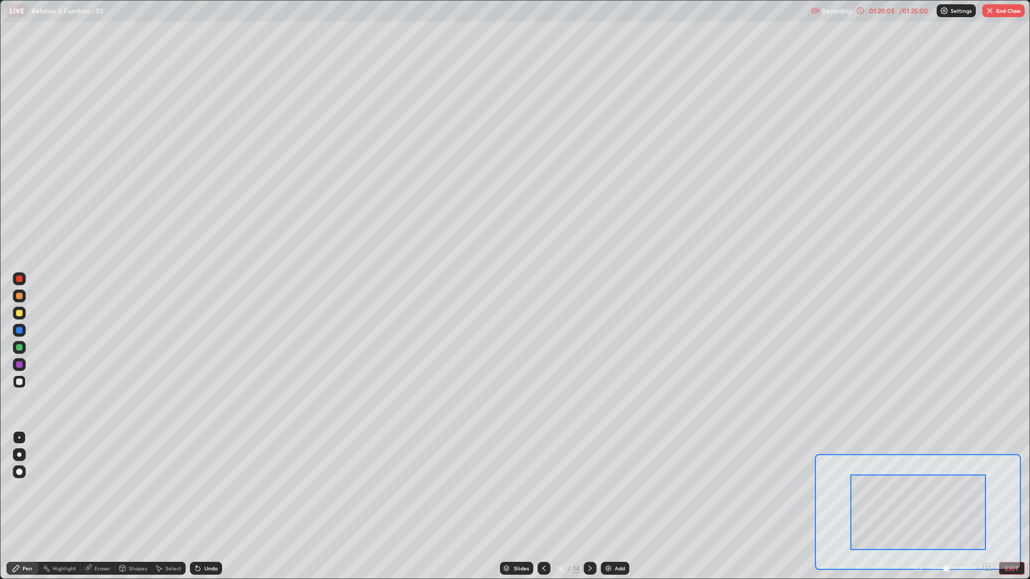 This screenshot has width=1030, height=579. What do you see at coordinates (608, 568) in the screenshot?
I see `img: add-slide-button` at bounding box center [608, 568].